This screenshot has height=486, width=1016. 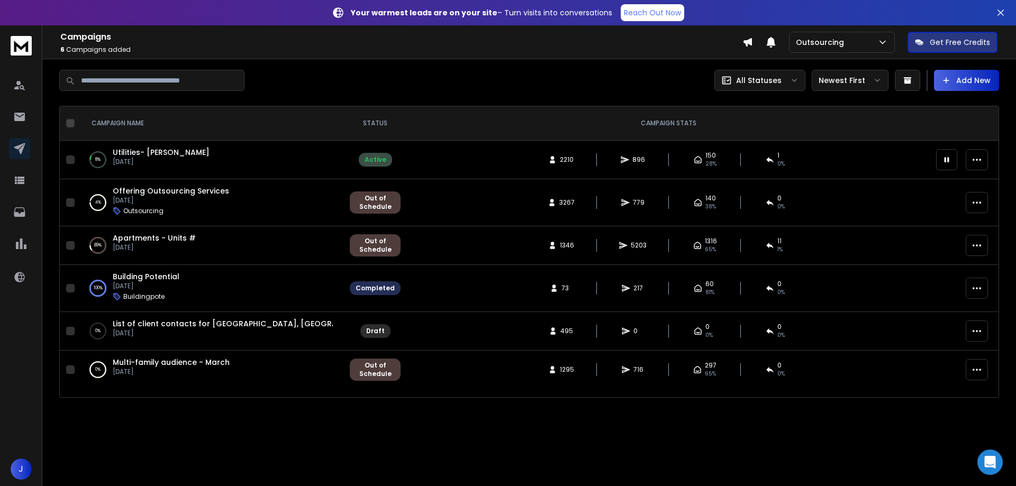 What do you see at coordinates (780, 250) in the screenshot?
I see `span: 1 %` at bounding box center [780, 250].